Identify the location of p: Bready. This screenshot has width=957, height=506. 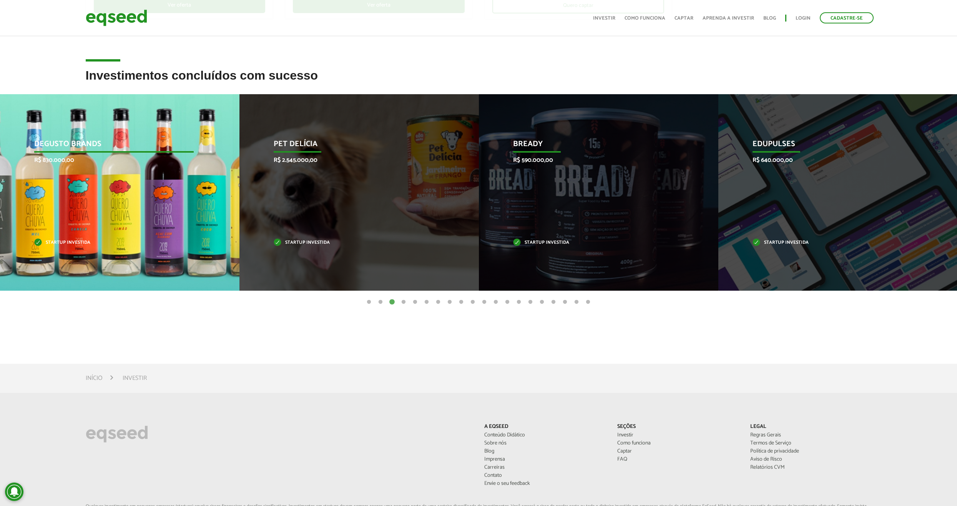
(593, 146).